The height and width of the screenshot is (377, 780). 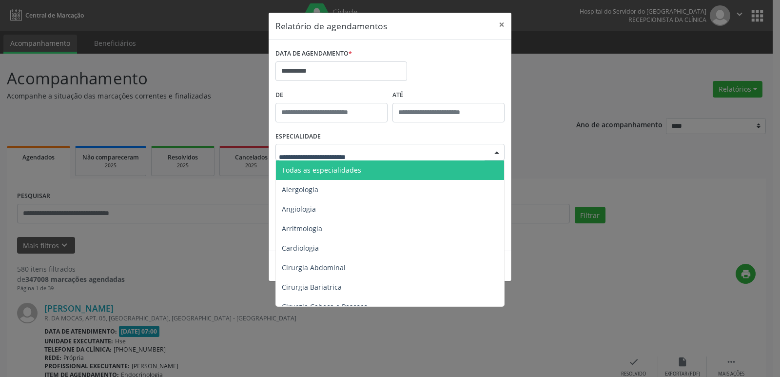 I want to click on label: ATÉ, so click(x=449, y=95).